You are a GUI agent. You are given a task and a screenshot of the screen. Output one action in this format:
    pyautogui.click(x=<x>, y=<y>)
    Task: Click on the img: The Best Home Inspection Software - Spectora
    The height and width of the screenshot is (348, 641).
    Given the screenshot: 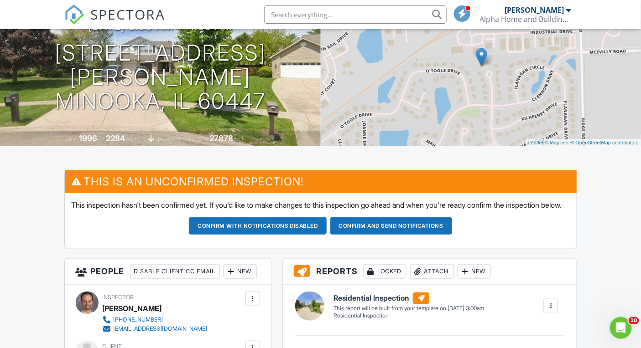 What is the action you would take?
    pyautogui.click(x=74, y=15)
    